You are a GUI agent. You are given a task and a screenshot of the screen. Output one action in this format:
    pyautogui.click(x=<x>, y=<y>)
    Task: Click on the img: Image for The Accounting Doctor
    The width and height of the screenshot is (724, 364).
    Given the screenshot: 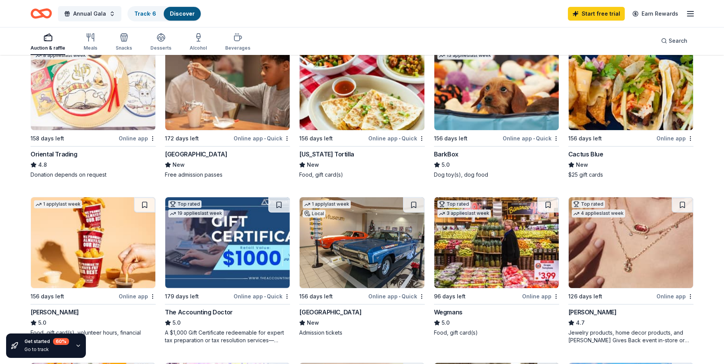 What is the action you would take?
    pyautogui.click(x=227, y=243)
    